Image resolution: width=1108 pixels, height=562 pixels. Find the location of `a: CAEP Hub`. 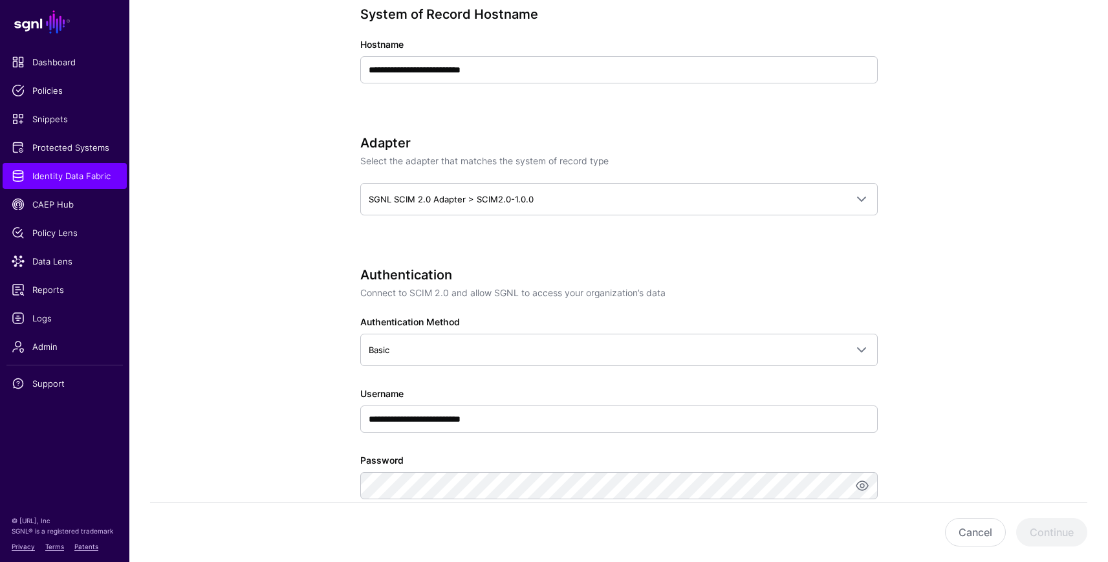

a: CAEP Hub is located at coordinates (65, 204).